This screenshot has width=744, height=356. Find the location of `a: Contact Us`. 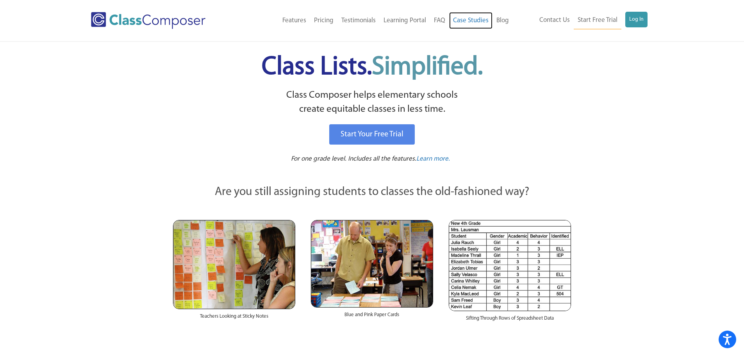

a: Contact Us is located at coordinates (555, 20).